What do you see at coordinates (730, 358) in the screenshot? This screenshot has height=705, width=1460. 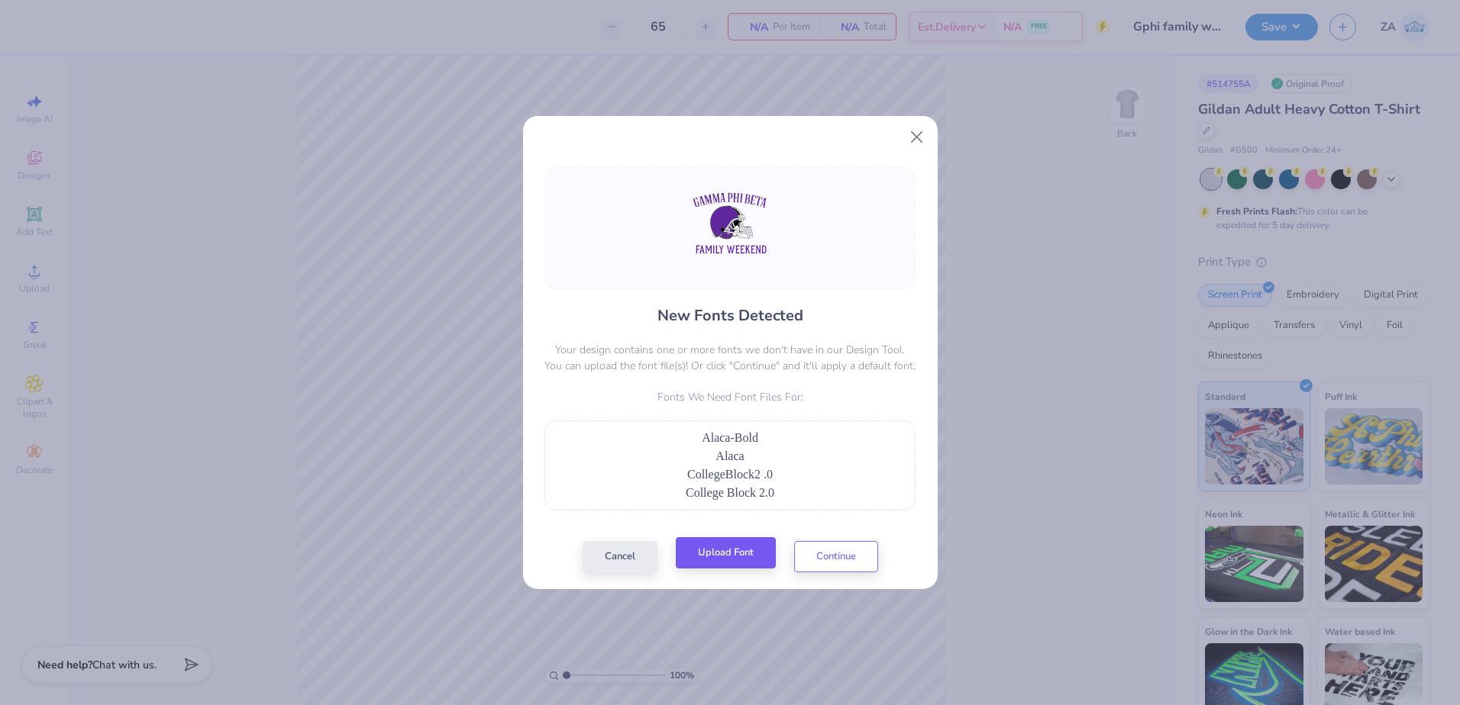 I see `p: Your design contains one or more fonts we don't have in our Design Tool. You can upload the font ...` at bounding box center [730, 358].